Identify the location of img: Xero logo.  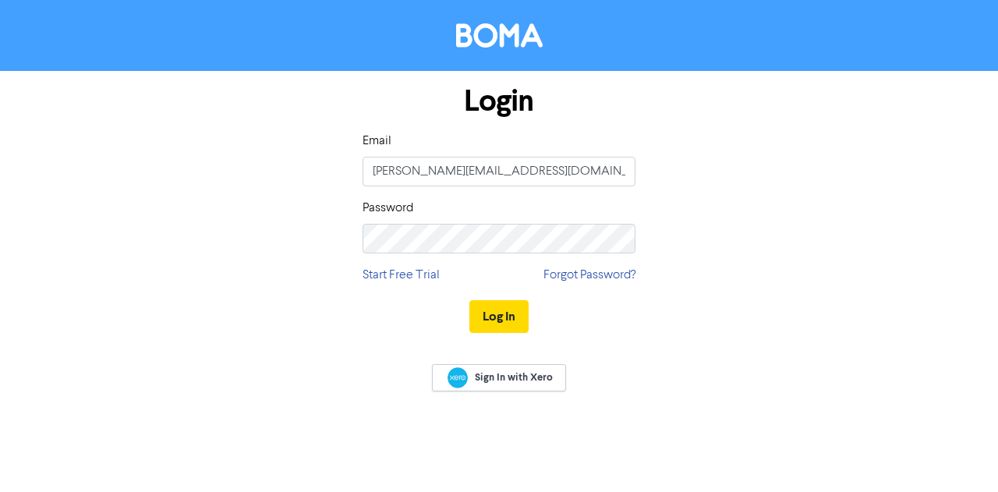
(458, 377).